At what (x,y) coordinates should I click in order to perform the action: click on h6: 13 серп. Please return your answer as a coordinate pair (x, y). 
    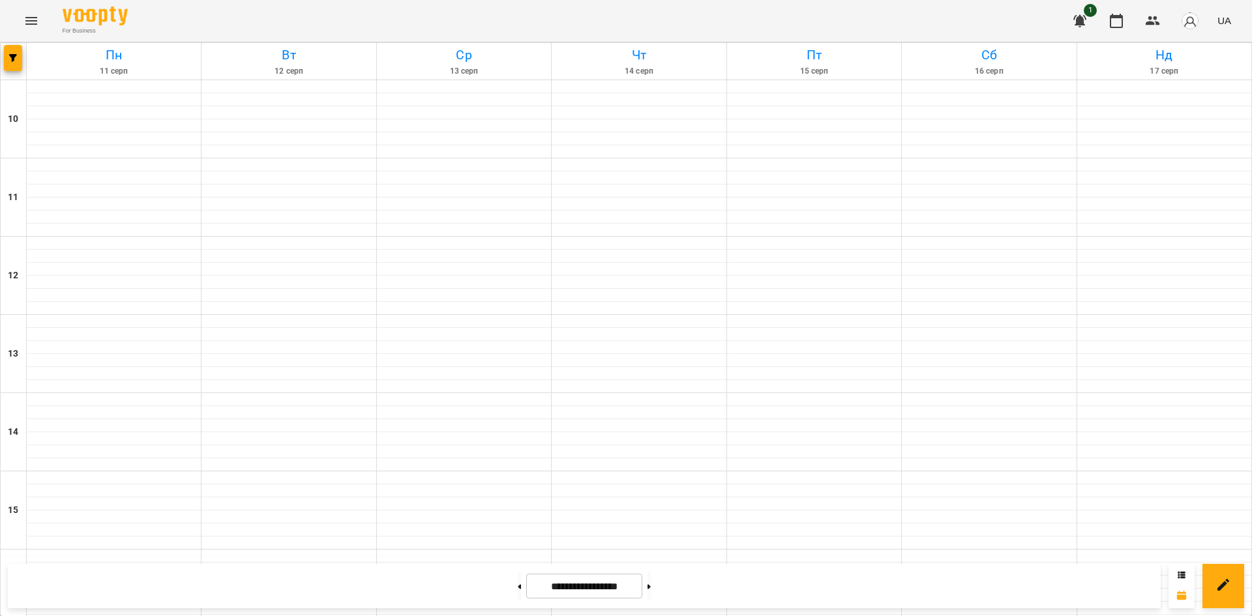
    Looking at the image, I should click on (464, 71).